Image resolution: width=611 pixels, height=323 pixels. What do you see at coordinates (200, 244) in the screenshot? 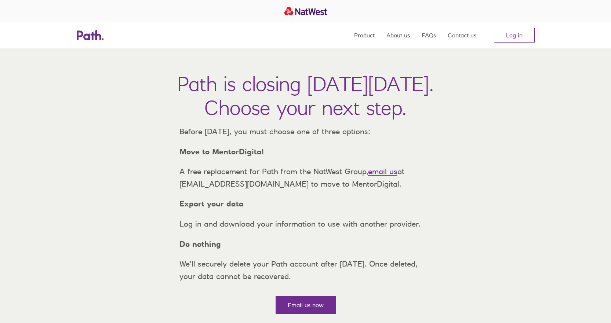
I see `strong: Do nothing` at bounding box center [200, 244].